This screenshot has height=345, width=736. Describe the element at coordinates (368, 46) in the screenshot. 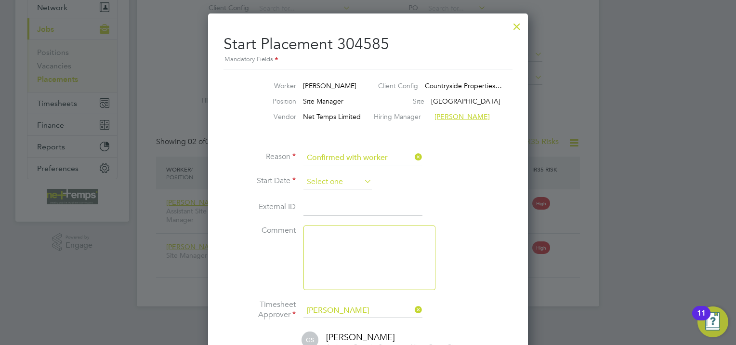

I see `h2: Start Placement 304585` at that location.